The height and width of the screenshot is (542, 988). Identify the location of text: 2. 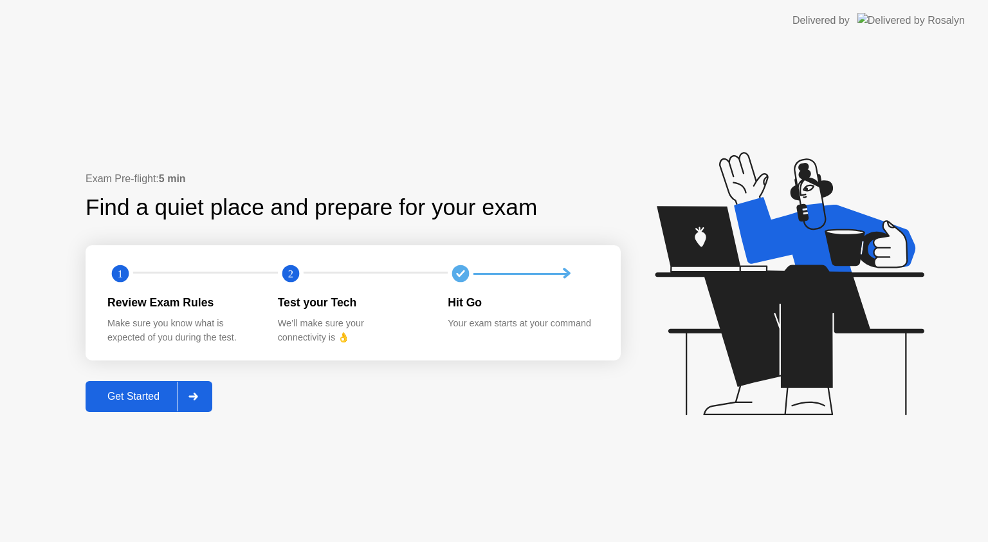
(291, 273).